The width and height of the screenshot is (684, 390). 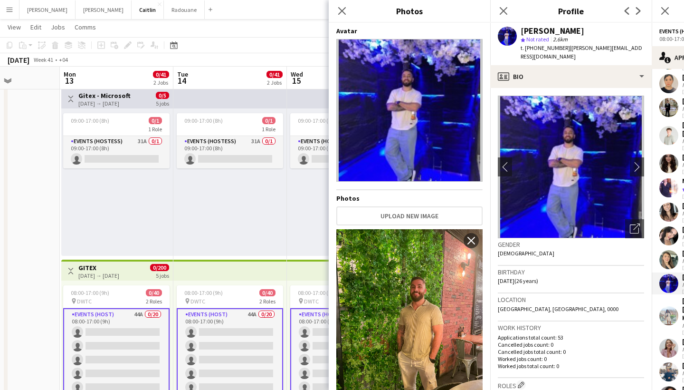 I want to click on h4: Photos, so click(x=410, y=198).